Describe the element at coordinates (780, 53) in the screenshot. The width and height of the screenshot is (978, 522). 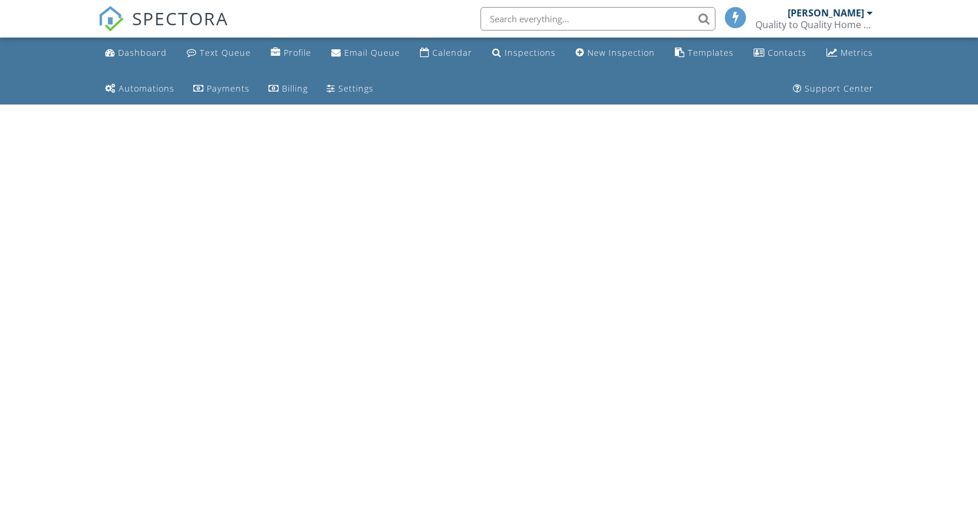
I see `a: Contacts` at that location.